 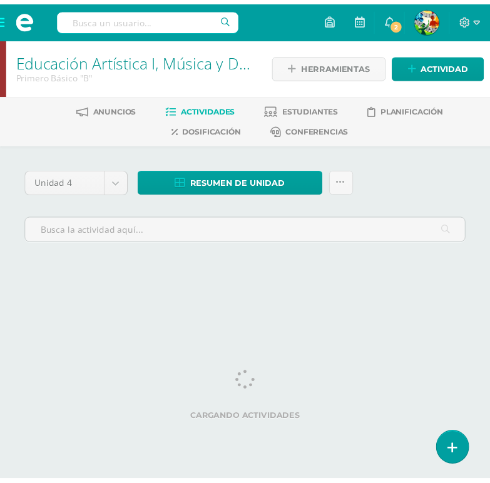 I want to click on span: Actividad, so click(x=452, y=66).